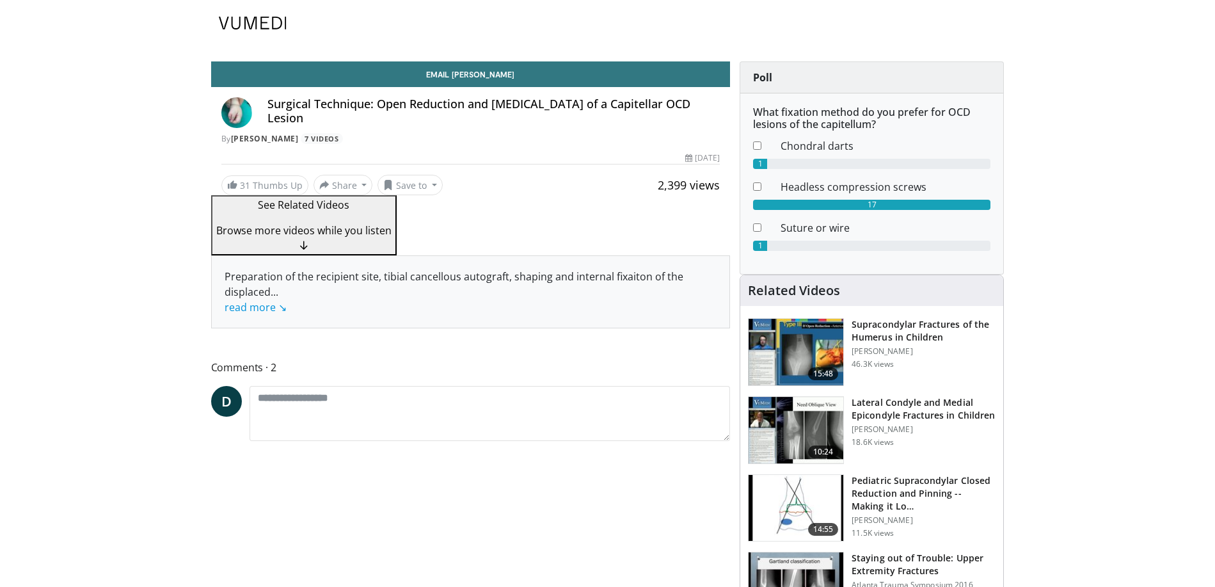 The width and height of the screenshot is (1215, 587). I want to click on strong: Poll, so click(763, 77).